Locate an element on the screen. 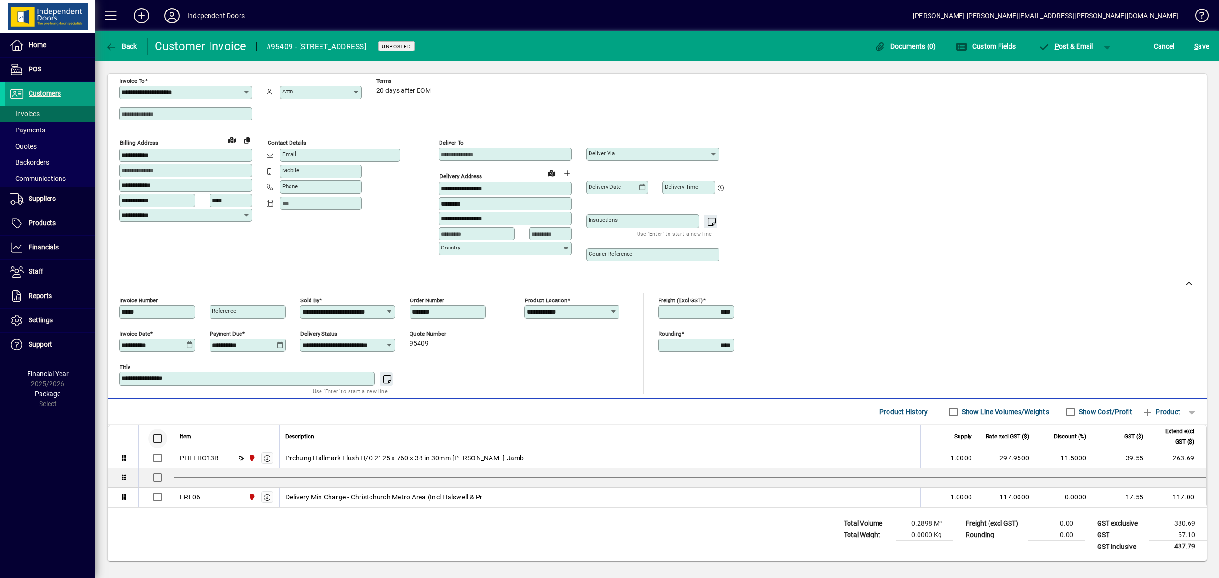  div: PHFLHC13B is located at coordinates (199, 458).